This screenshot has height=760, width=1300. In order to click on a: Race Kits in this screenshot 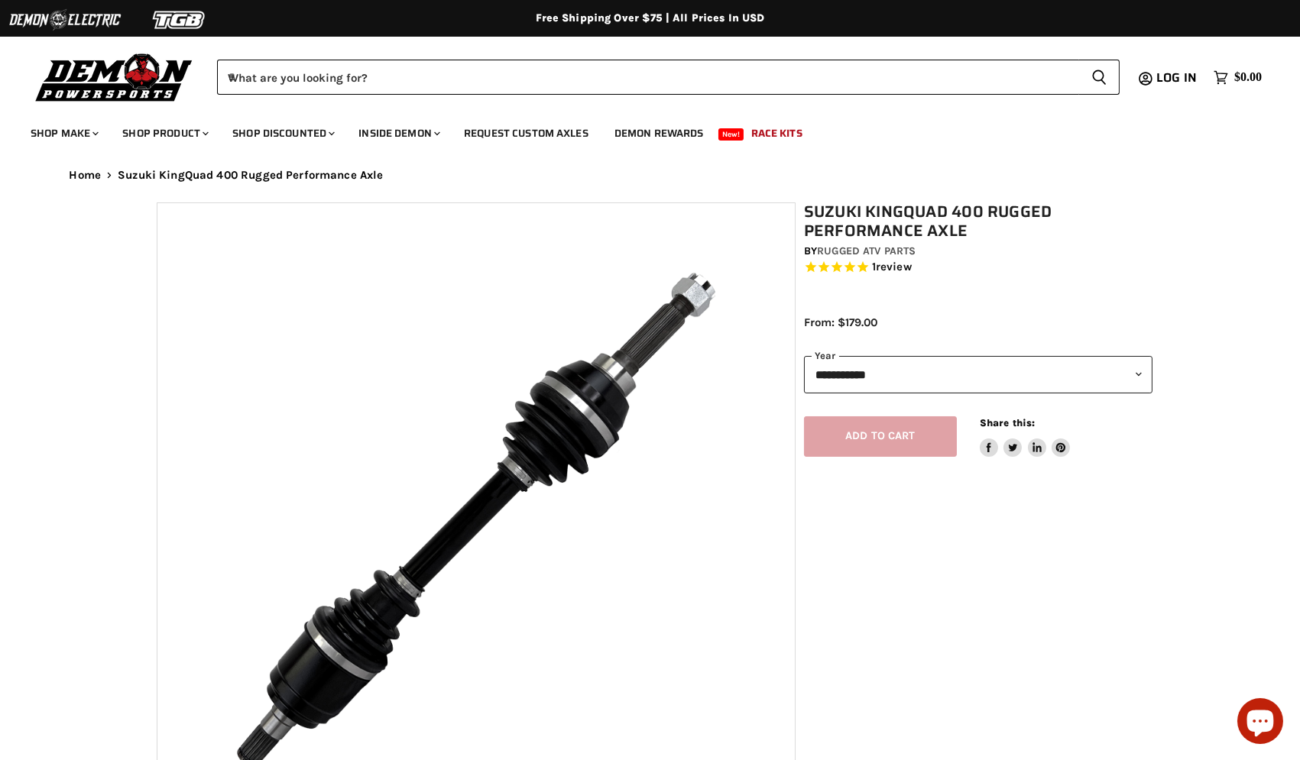, I will do `click(776, 133)`.